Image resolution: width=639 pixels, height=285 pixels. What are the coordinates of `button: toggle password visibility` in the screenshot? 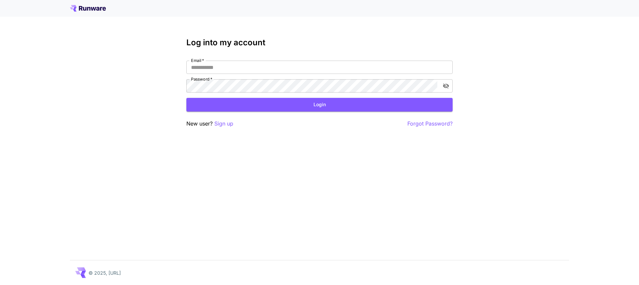 It's located at (446, 86).